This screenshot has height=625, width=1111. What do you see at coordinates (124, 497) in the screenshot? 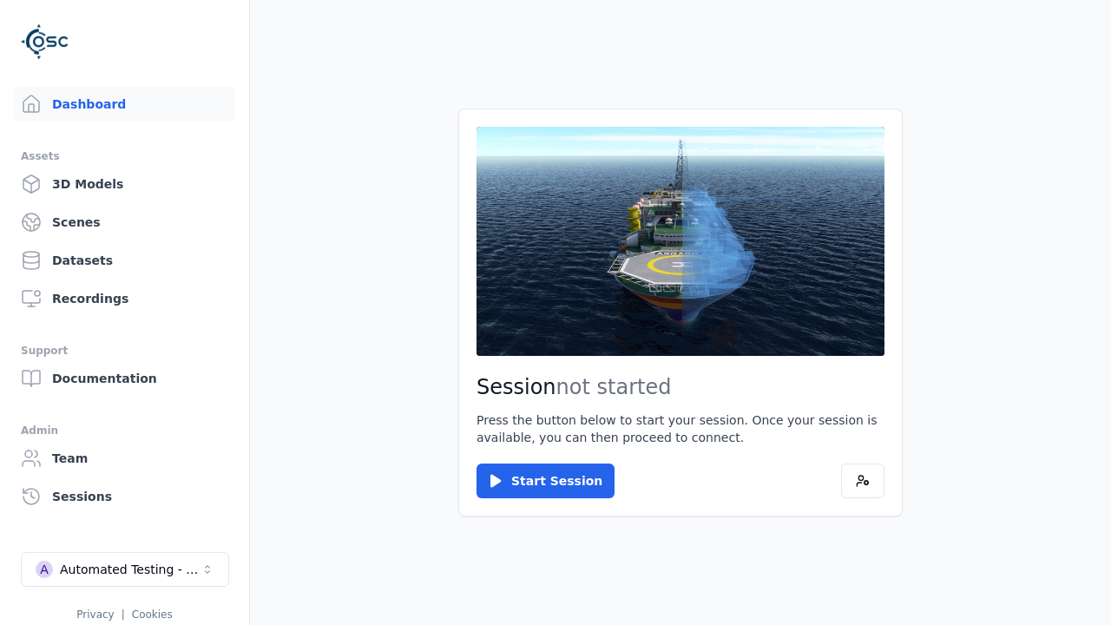
I see `a: Sessions` at bounding box center [124, 497].